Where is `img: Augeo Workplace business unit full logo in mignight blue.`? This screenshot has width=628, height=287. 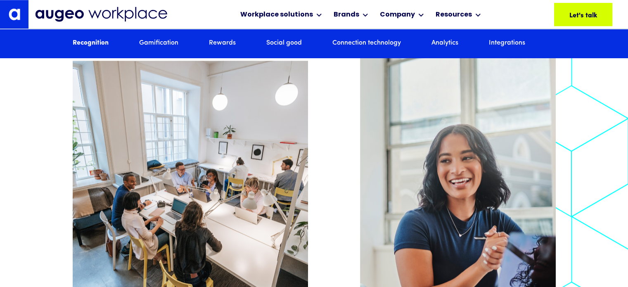 img: Augeo Workplace business unit full logo in mignight blue. is located at coordinates (101, 14).